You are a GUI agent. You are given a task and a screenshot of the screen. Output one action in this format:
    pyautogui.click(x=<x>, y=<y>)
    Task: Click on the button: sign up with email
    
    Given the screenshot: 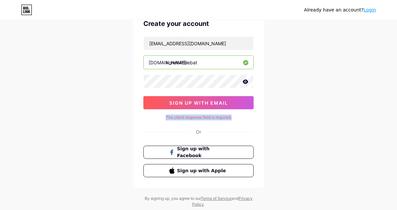 What is the action you would take?
    pyautogui.click(x=198, y=103)
    